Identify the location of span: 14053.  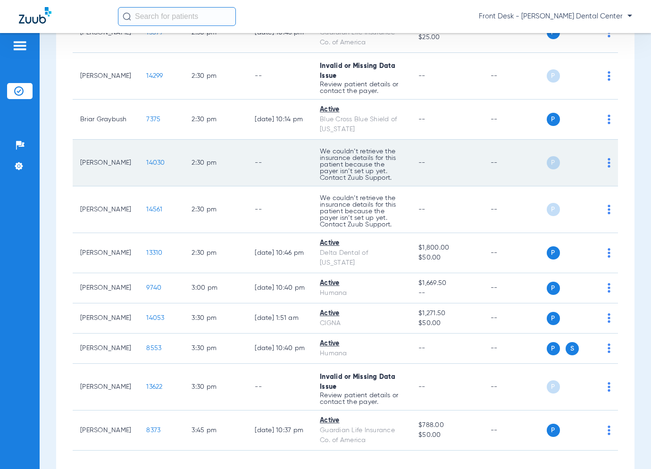
(155, 318).